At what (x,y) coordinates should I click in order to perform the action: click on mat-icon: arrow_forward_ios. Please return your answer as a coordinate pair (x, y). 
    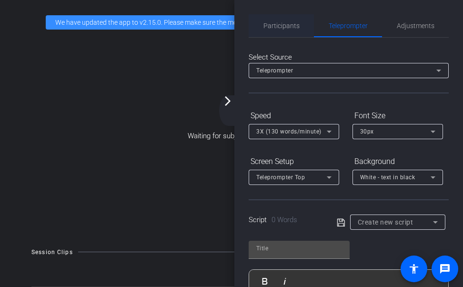
    Looking at the image, I should click on (228, 101).